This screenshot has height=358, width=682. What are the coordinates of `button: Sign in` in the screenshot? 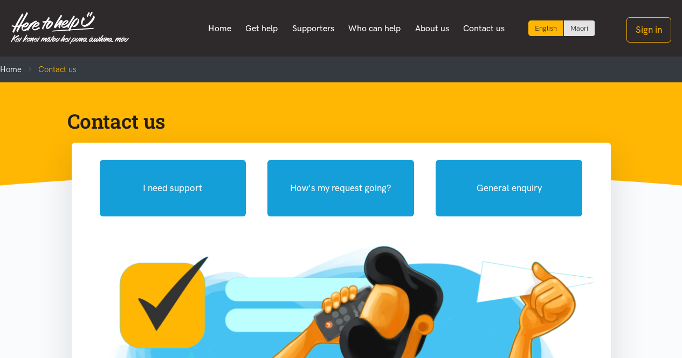 It's located at (648, 30).